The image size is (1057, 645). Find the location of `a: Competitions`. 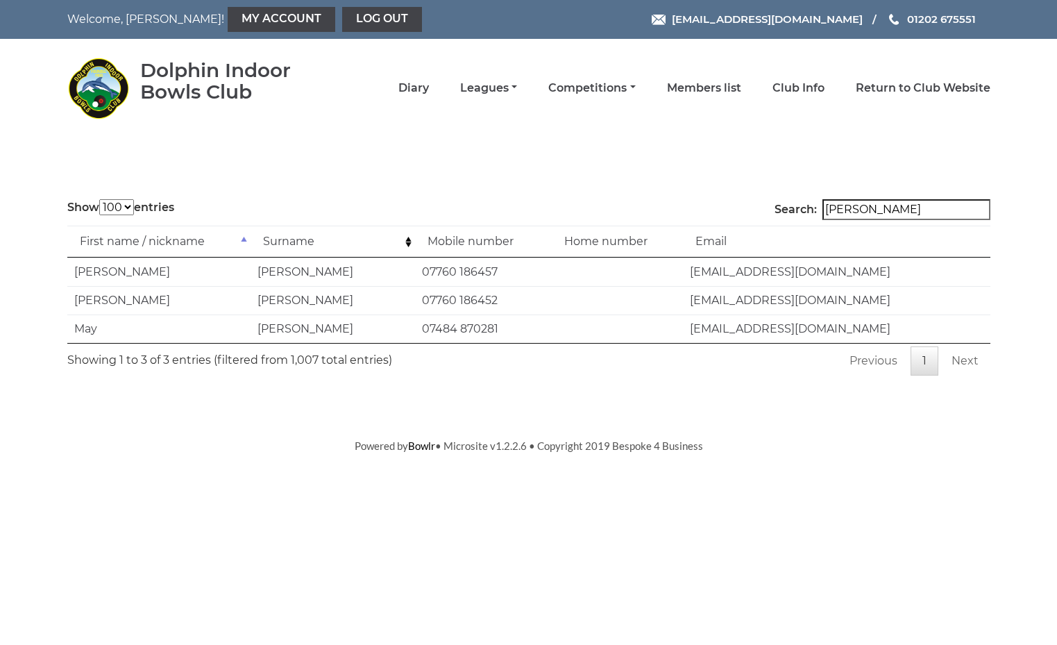

a: Competitions is located at coordinates (592, 88).